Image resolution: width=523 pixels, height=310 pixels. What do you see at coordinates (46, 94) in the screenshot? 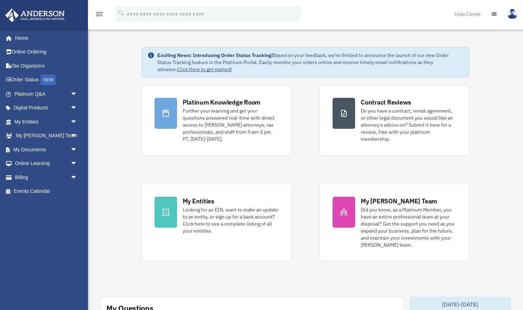
I see `a: Platinum Q&Aarrow_drop_down` at bounding box center [46, 94].